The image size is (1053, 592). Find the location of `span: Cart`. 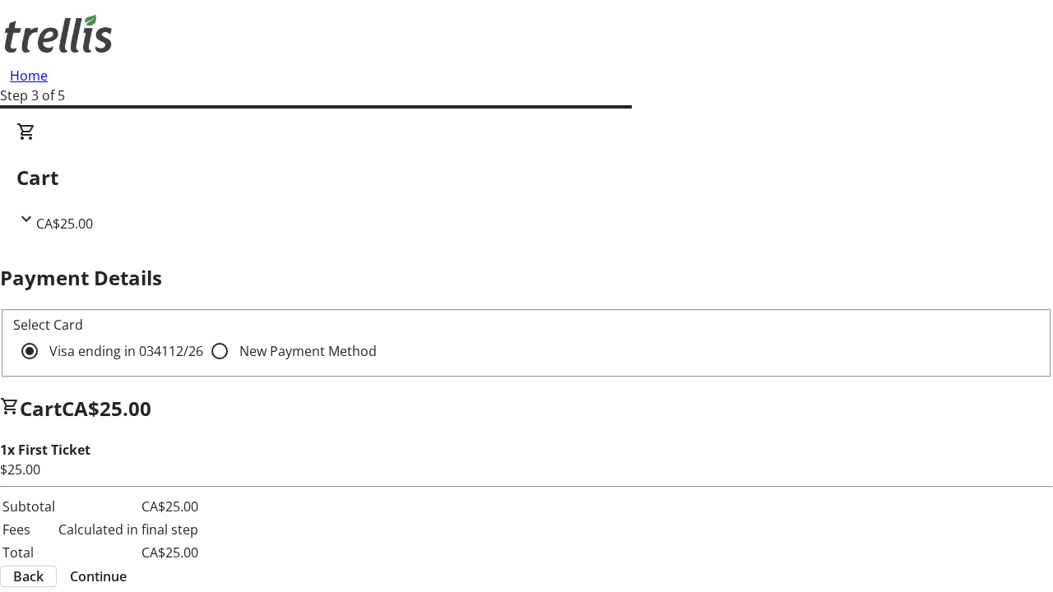

span: Cart is located at coordinates (40, 408).